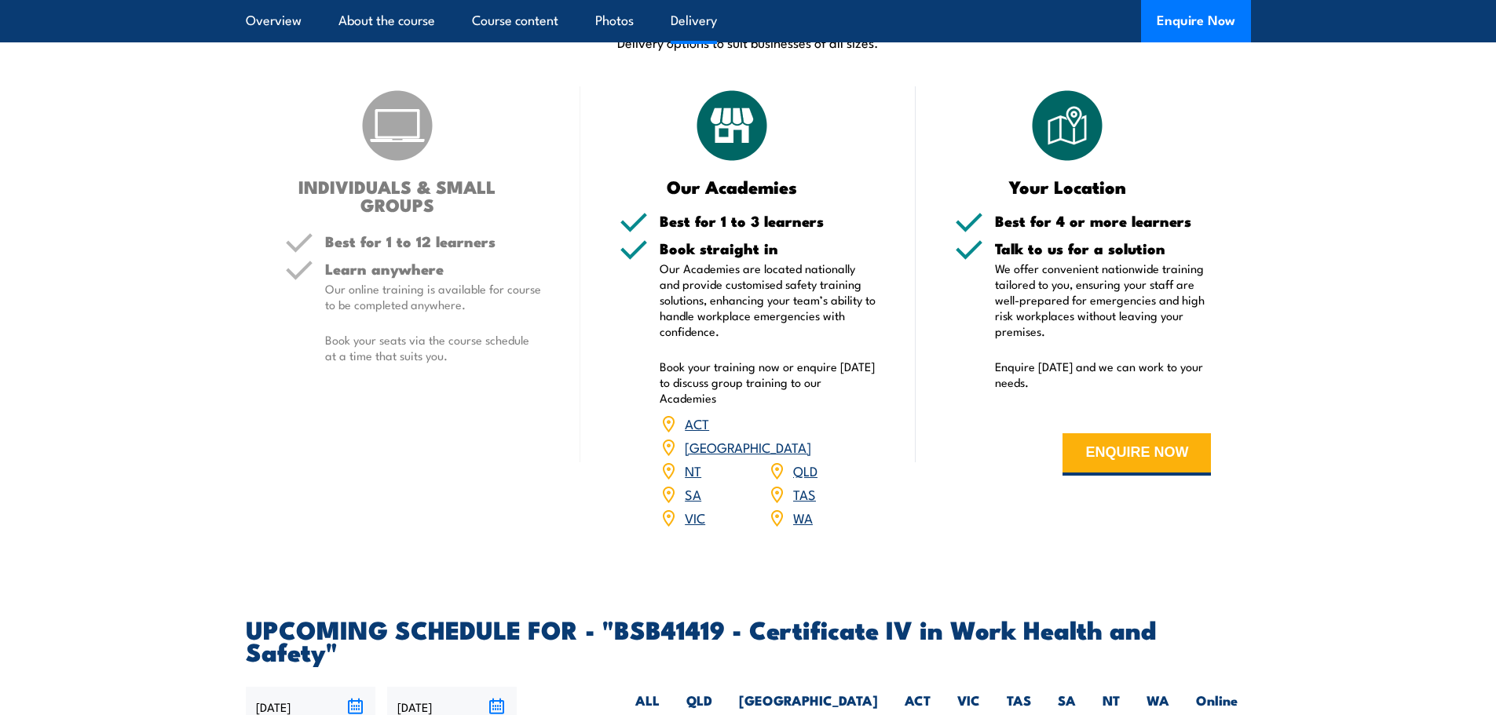 This screenshot has height=715, width=1496. What do you see at coordinates (768, 221) in the screenshot?
I see `h5: Best for 1 to 3 learners` at bounding box center [768, 221].